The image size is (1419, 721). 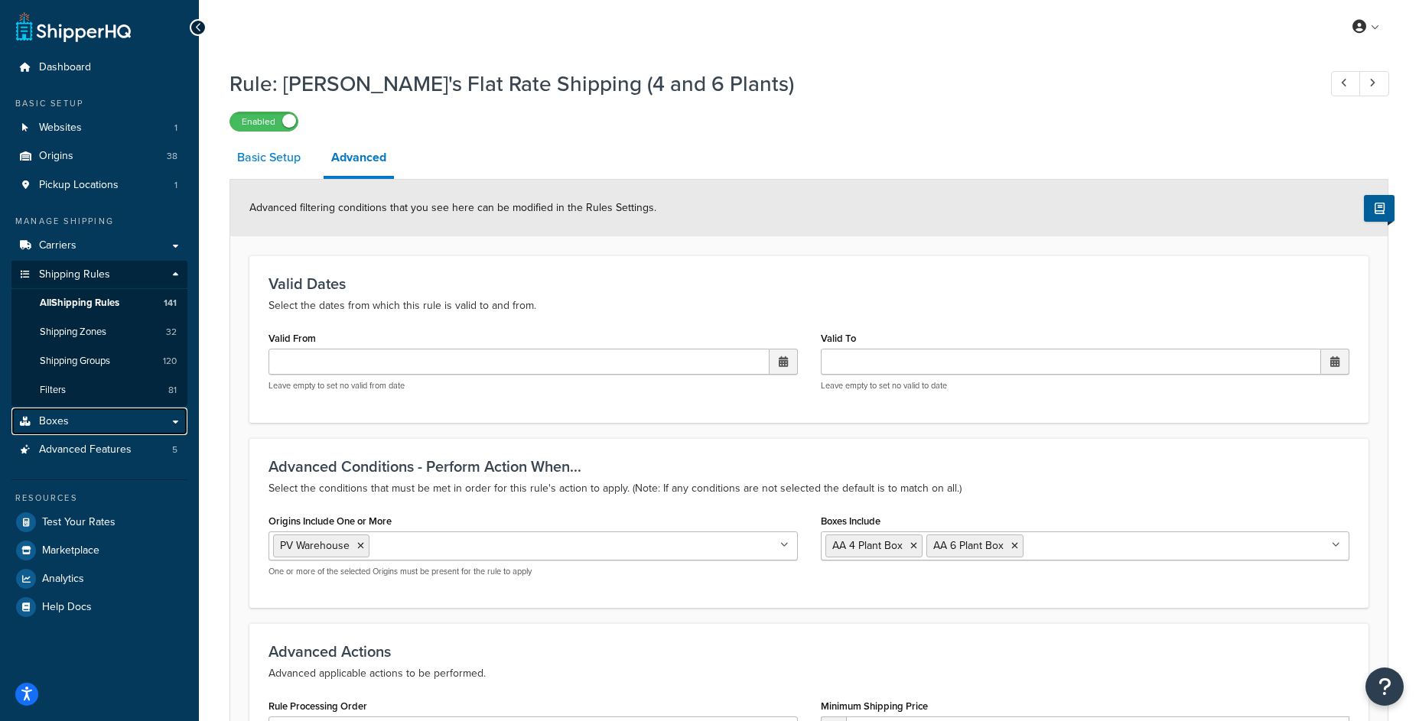 I want to click on h3: Valid Dates, so click(x=808, y=284).